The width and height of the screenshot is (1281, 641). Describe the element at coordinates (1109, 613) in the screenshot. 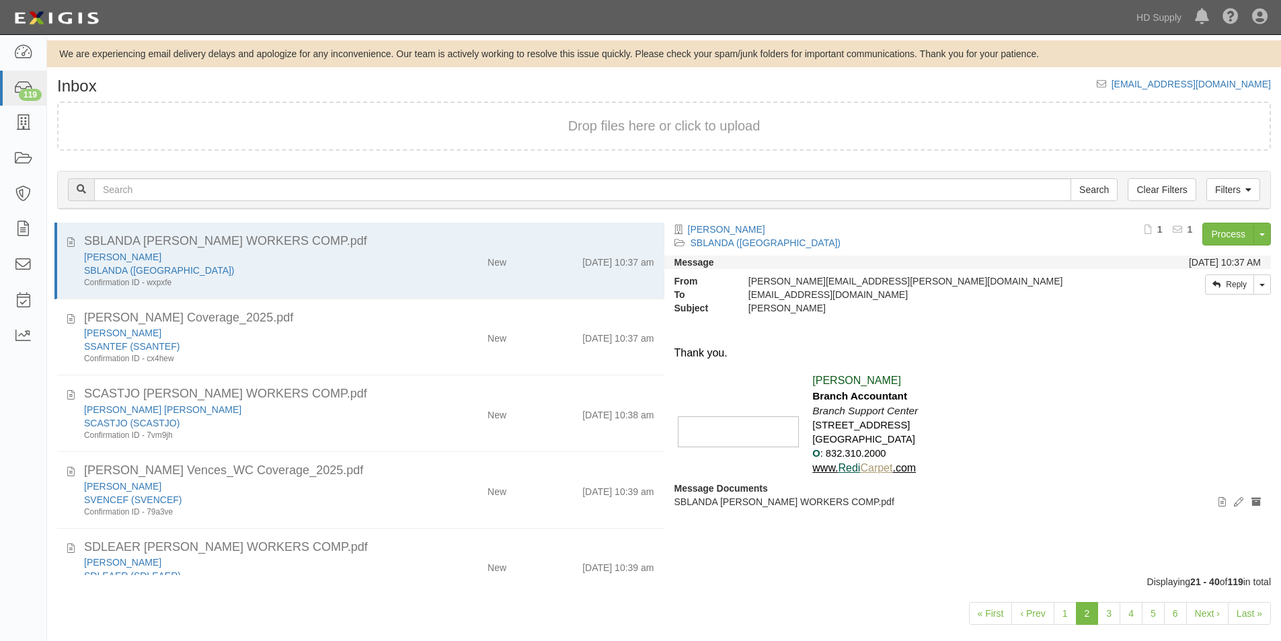

I see `a: 3` at that location.